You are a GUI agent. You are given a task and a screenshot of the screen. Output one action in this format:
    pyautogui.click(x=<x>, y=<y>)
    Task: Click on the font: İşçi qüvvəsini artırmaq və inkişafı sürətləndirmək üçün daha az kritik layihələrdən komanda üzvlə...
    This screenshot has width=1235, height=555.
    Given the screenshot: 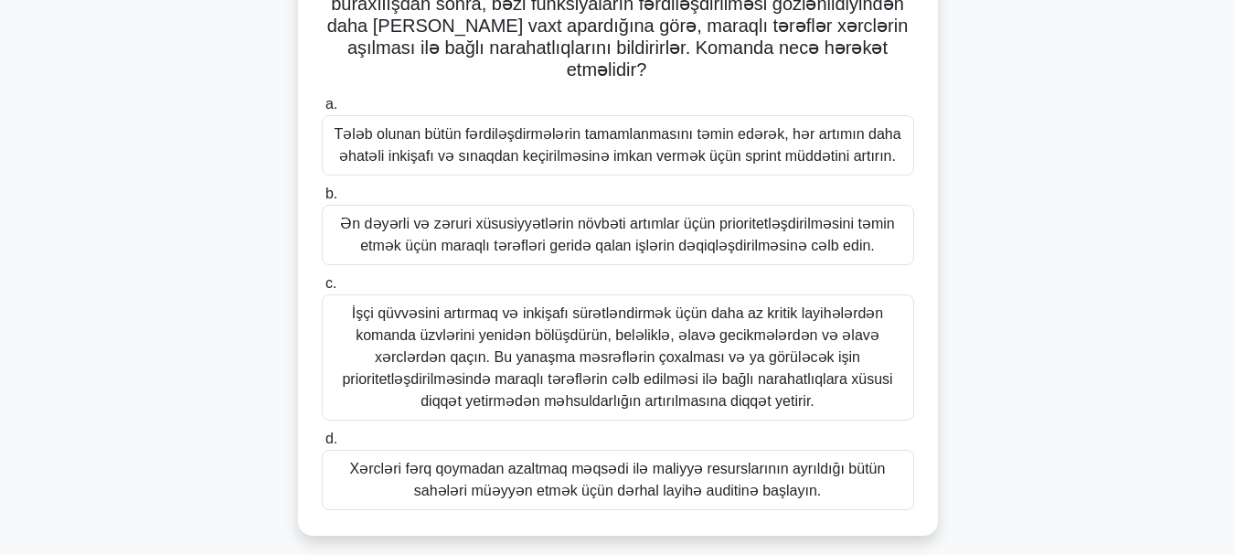 What is the action you would take?
    pyautogui.click(x=617, y=356)
    